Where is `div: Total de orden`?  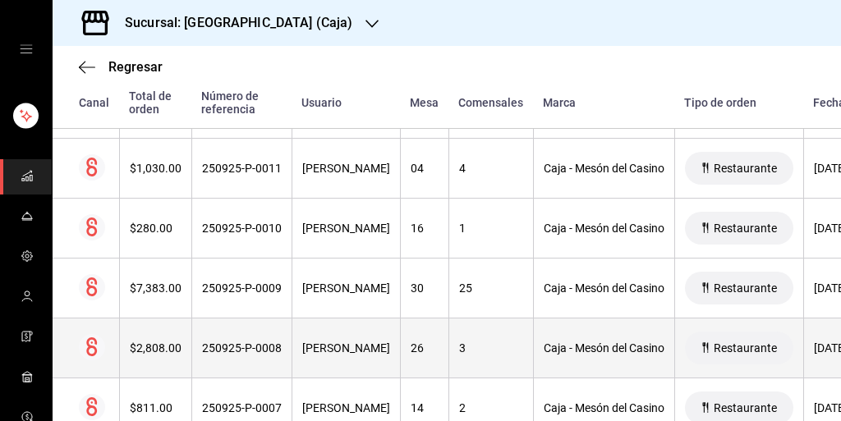
div: Total de orden is located at coordinates (155, 103).